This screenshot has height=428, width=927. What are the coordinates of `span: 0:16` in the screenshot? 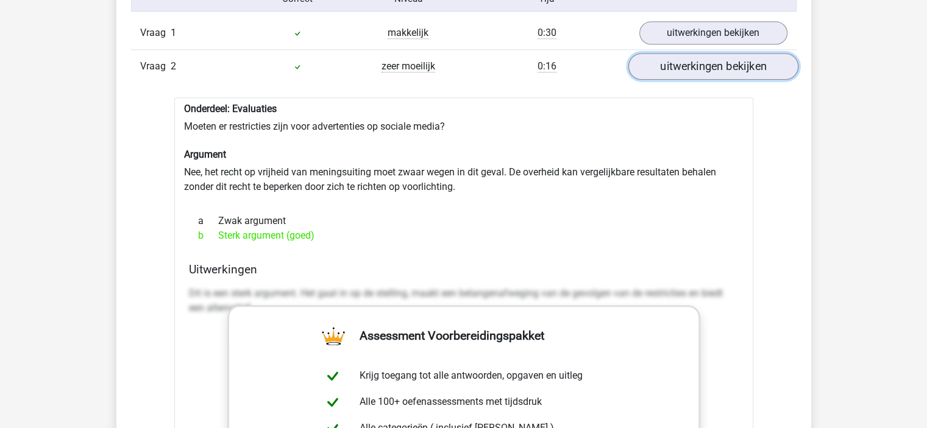 It's located at (547, 66).